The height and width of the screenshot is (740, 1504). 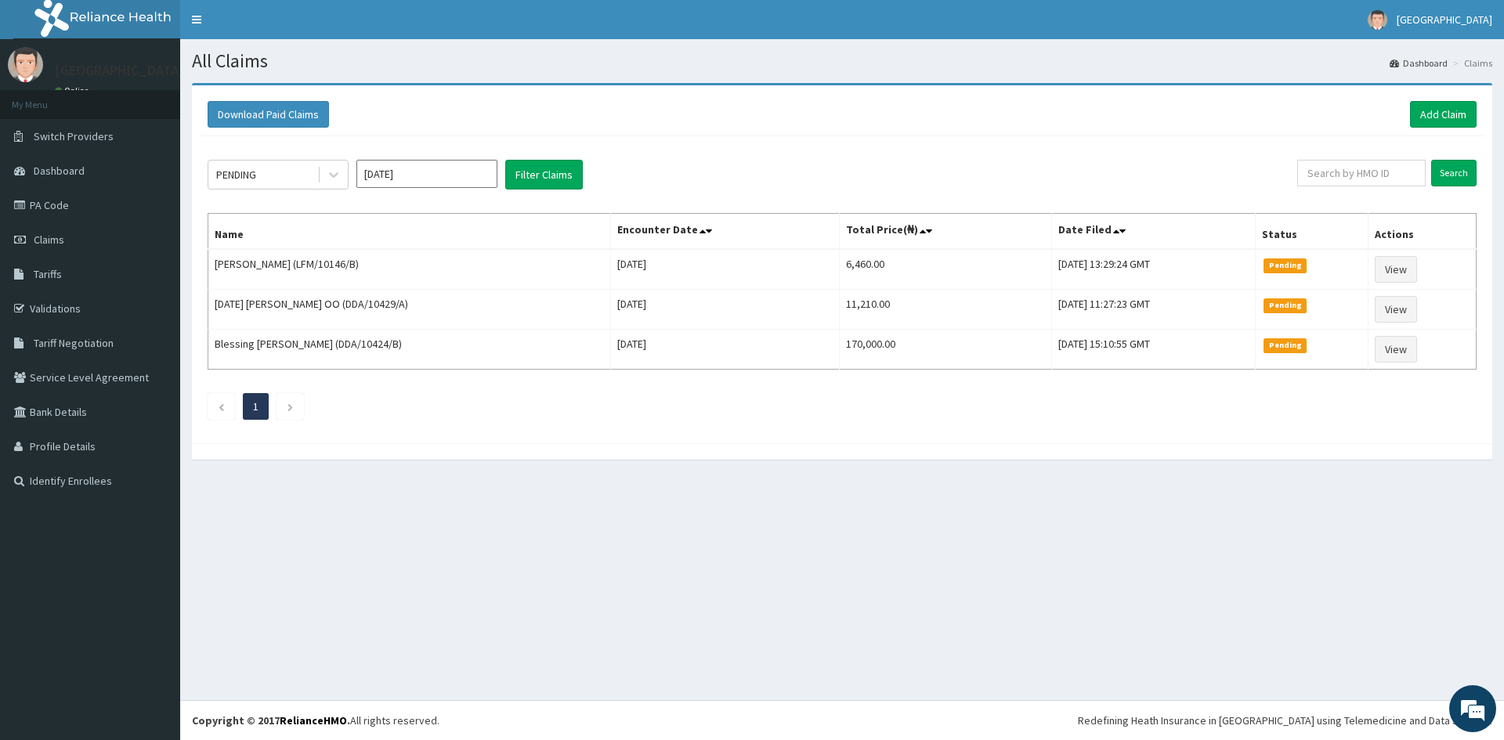 I want to click on li: Claims, so click(x=1471, y=63).